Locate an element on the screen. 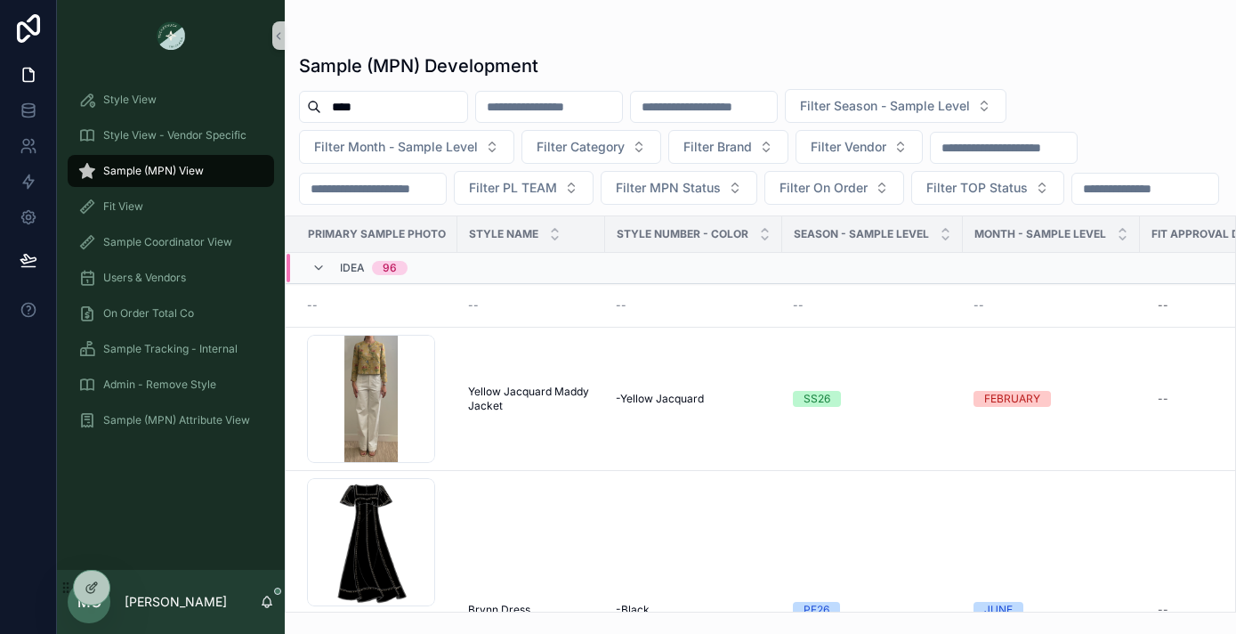 The image size is (1236, 634). a: JUNE is located at coordinates (1051, 610).